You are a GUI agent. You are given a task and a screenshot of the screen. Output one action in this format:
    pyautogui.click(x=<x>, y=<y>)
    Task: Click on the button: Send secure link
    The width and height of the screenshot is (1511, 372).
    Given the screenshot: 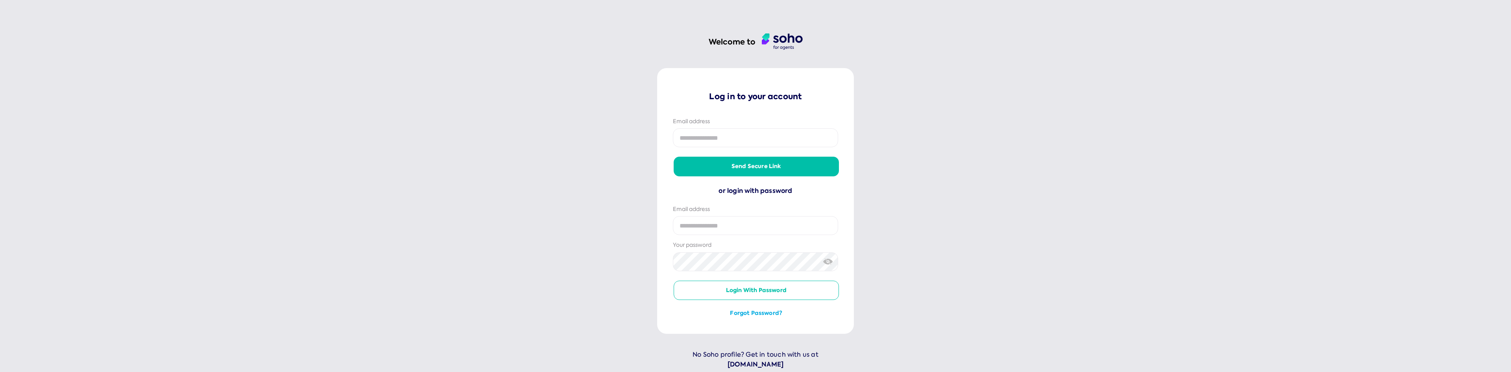 What is the action you would take?
    pyautogui.click(x=756, y=166)
    